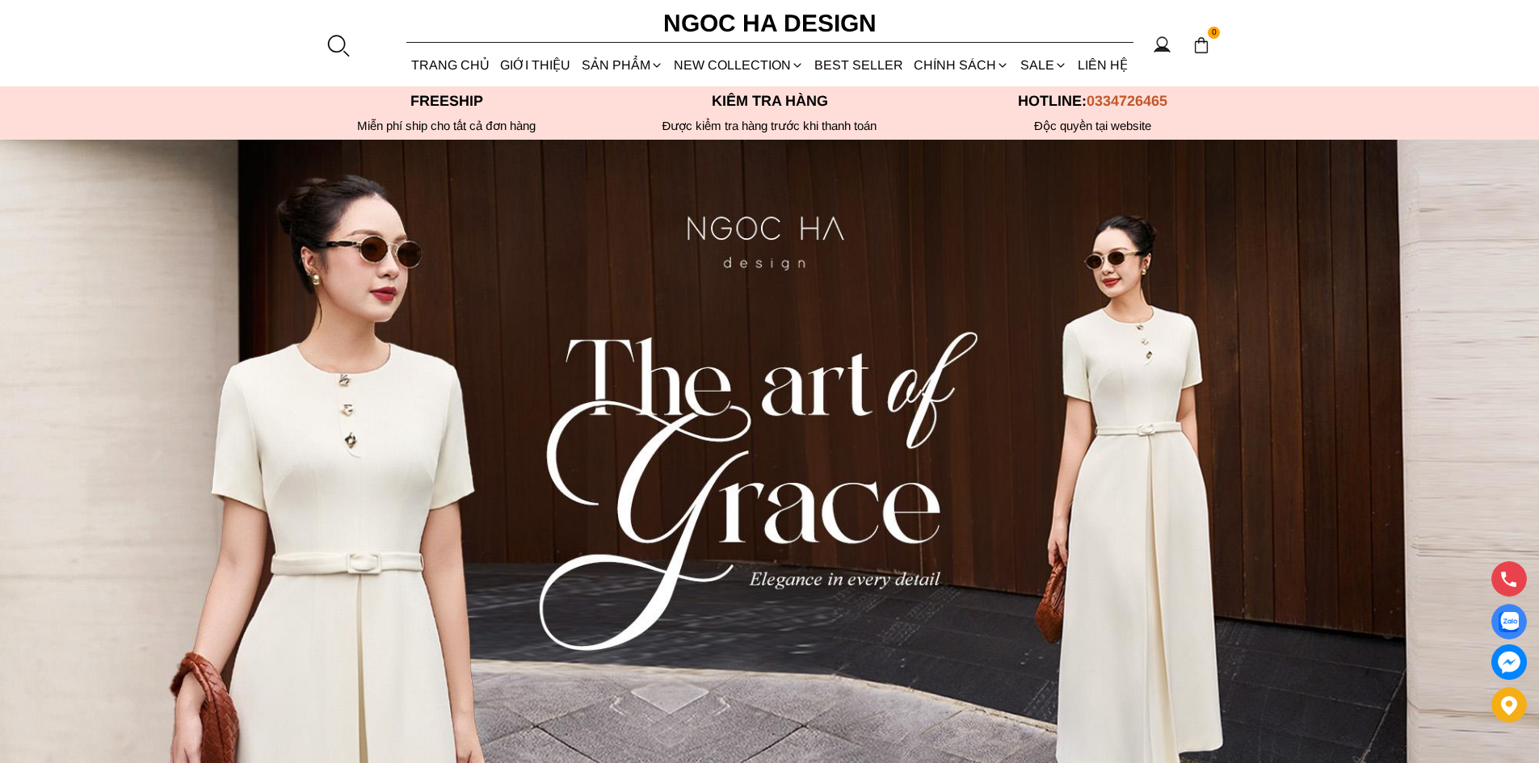  Describe the element at coordinates (1508, 622) in the screenshot. I see `img: Display image` at that location.